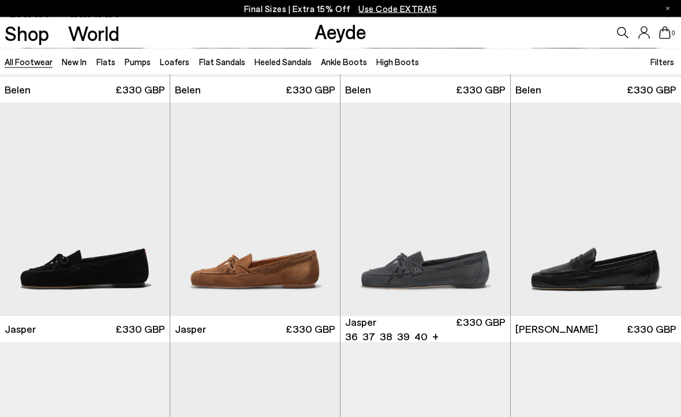  I want to click on a: Pumps, so click(137, 62).